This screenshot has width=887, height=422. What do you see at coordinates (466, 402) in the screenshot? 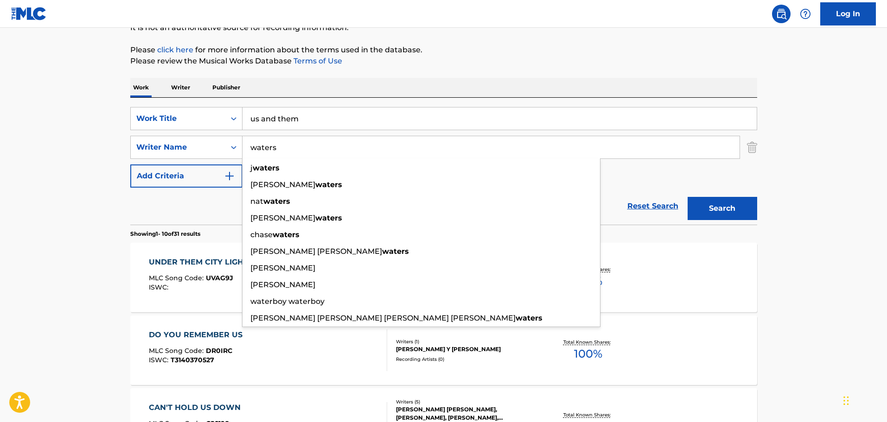
I see `div: Writers ( 5 )` at bounding box center [466, 402].